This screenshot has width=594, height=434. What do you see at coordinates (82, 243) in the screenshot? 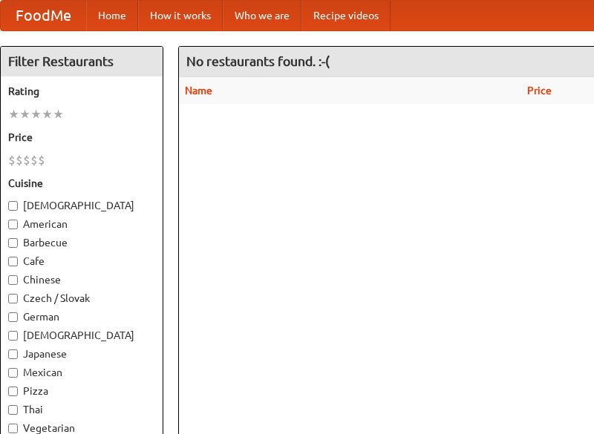
I see `label: Barbecue` at bounding box center [82, 243].